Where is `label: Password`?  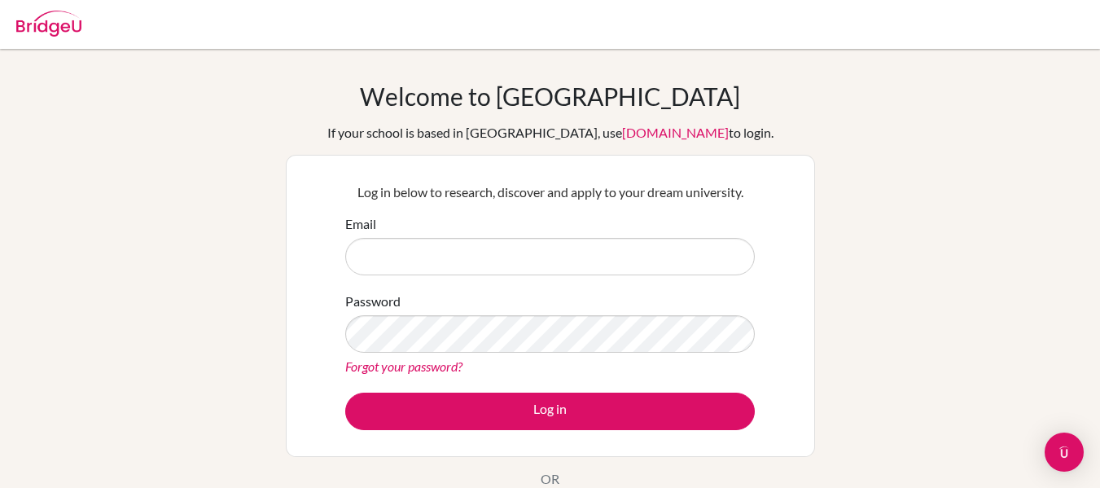
label: Password is located at coordinates (373, 301).